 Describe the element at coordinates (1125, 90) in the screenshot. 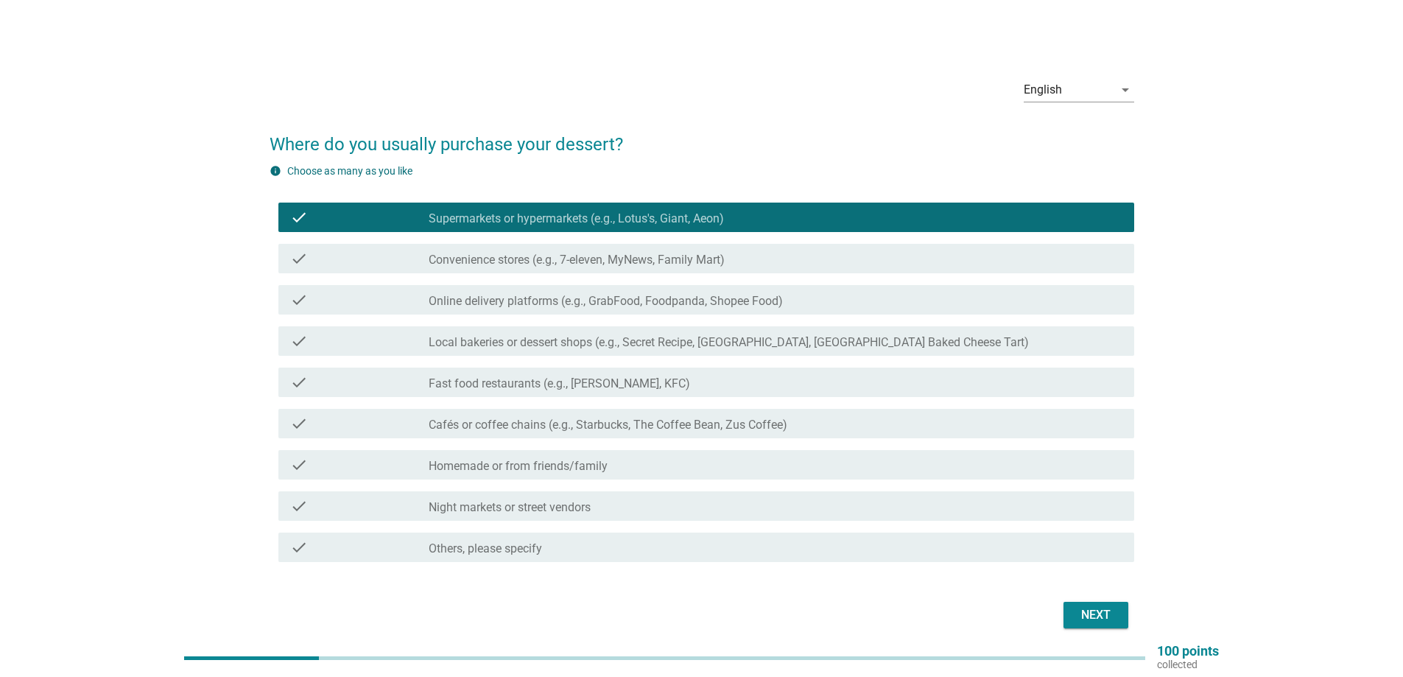

I see `i: arrow_drop_down` at that location.